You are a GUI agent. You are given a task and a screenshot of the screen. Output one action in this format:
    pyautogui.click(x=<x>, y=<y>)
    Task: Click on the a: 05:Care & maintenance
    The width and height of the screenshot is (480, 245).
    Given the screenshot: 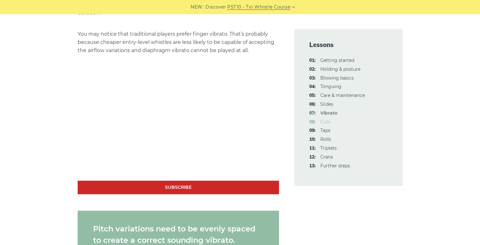 What is the action you would take?
    pyautogui.click(x=342, y=95)
    